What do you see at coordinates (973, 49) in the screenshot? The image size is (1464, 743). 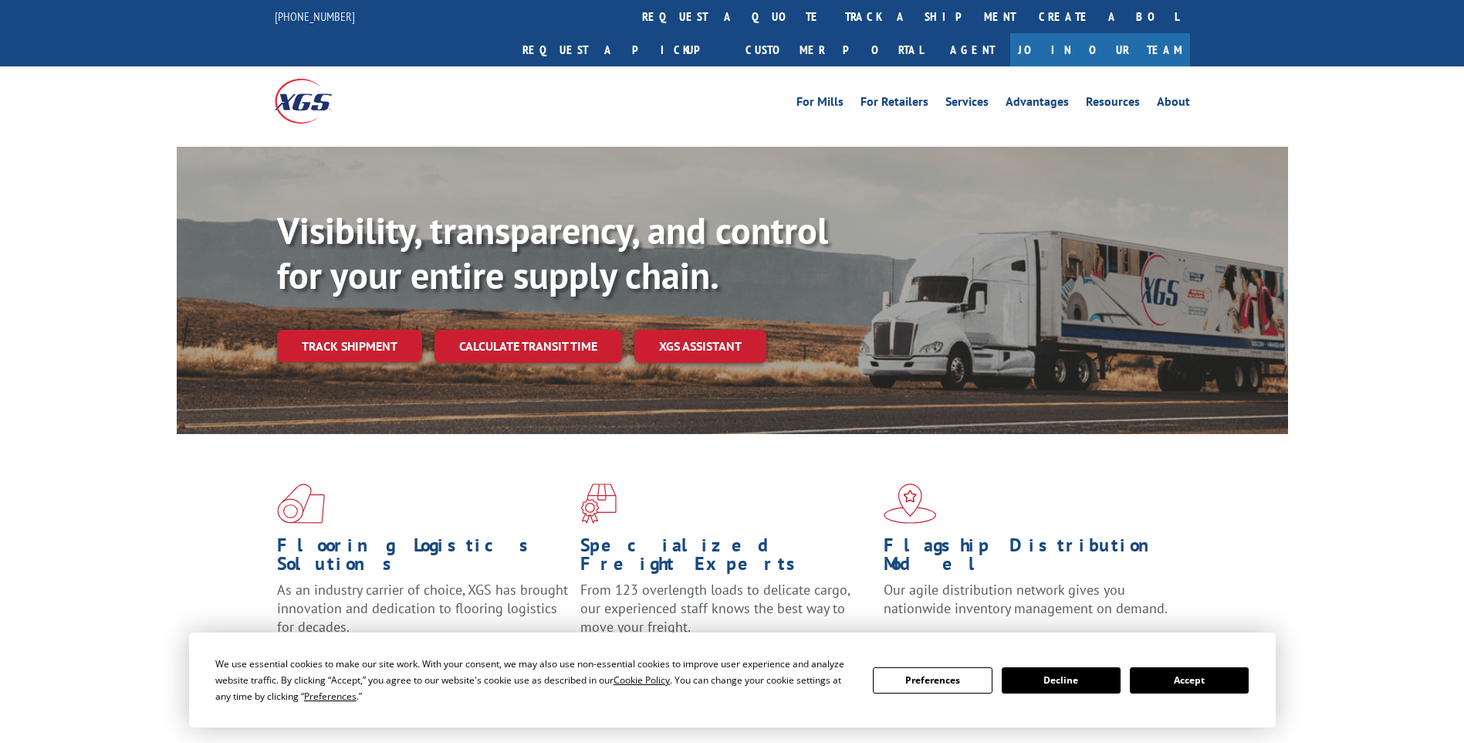 I see `a: Agent` at bounding box center [973, 49].